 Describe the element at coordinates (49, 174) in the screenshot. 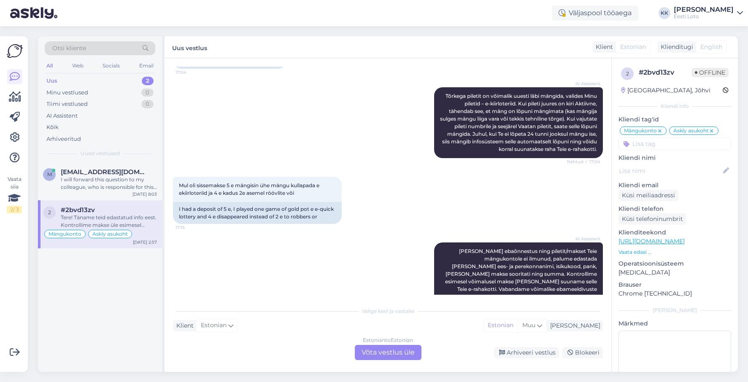

I see `span: m` at that location.